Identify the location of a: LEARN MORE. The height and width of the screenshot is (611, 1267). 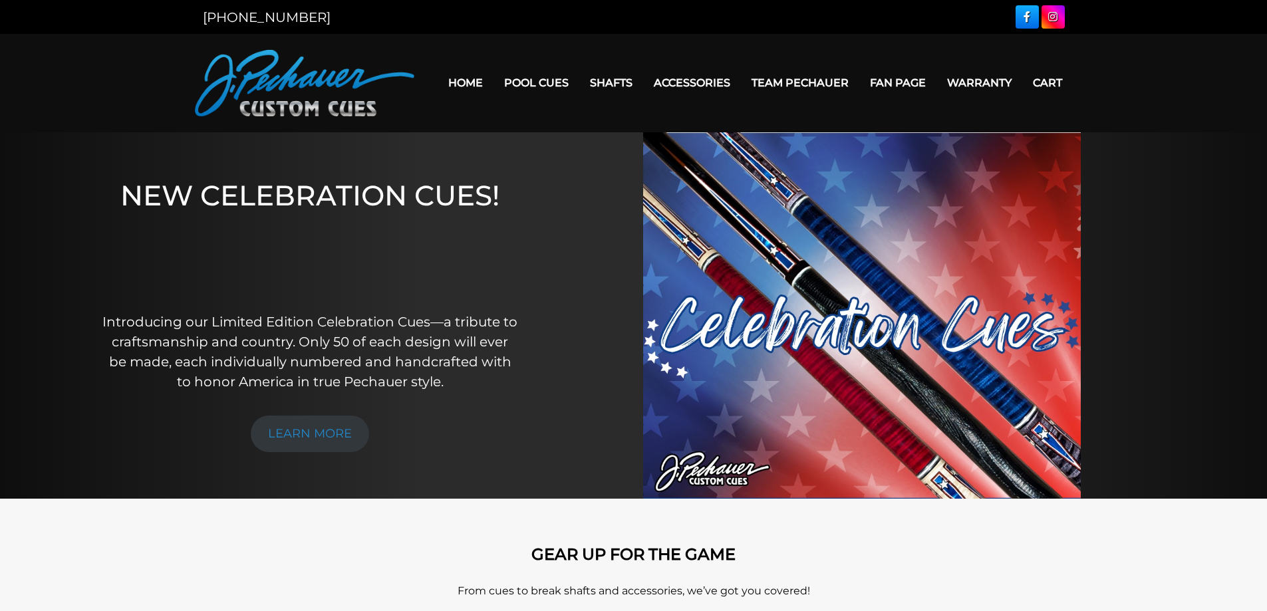
(310, 434).